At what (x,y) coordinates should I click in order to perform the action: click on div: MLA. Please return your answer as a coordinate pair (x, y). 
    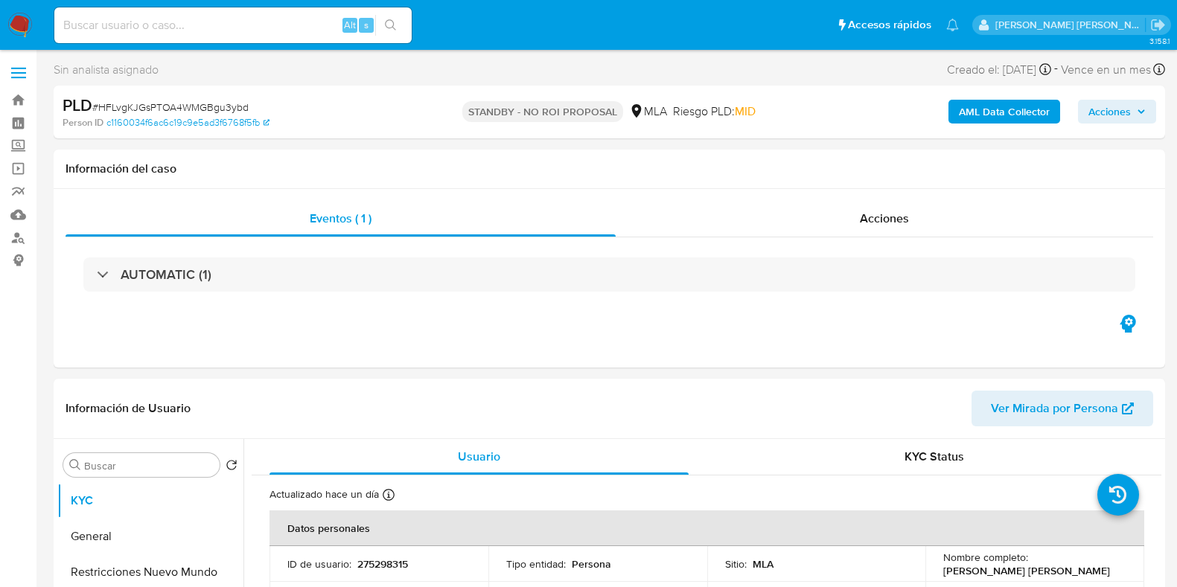
    Looking at the image, I should click on (648, 112).